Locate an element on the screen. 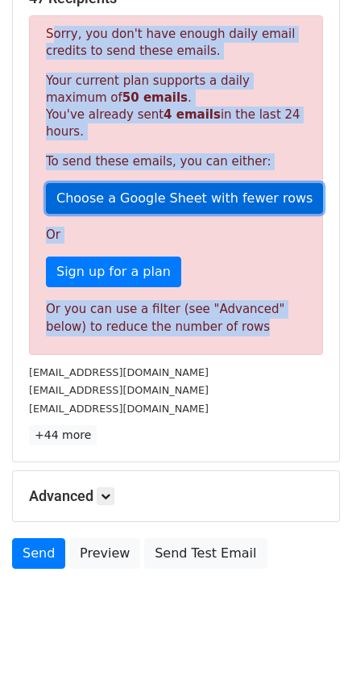 The height and width of the screenshot is (689, 352). a: +44 more is located at coordinates (63, 435).